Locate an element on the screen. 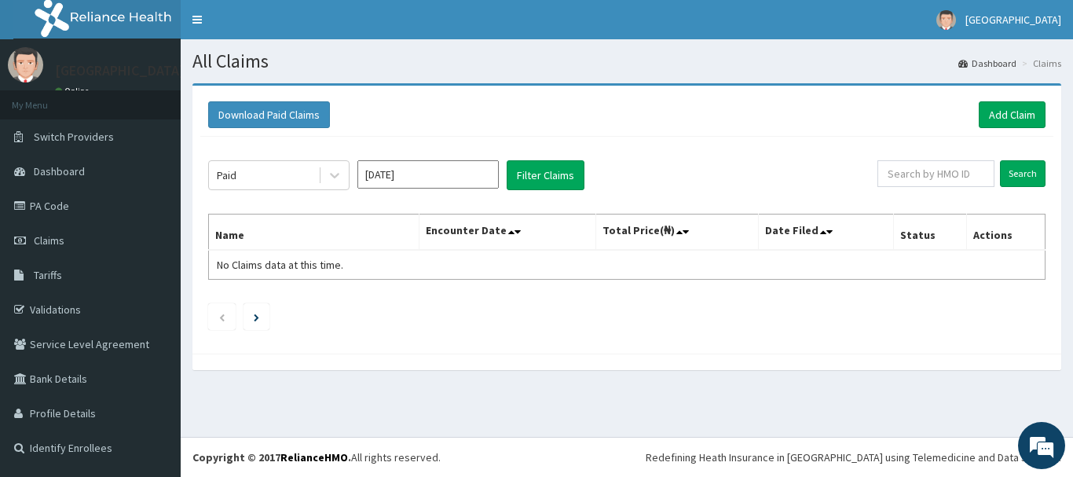 Image resolution: width=1073 pixels, height=477 pixels. img: d_794563401_company_1708531726252_794563401 is located at coordinates (46, 98).